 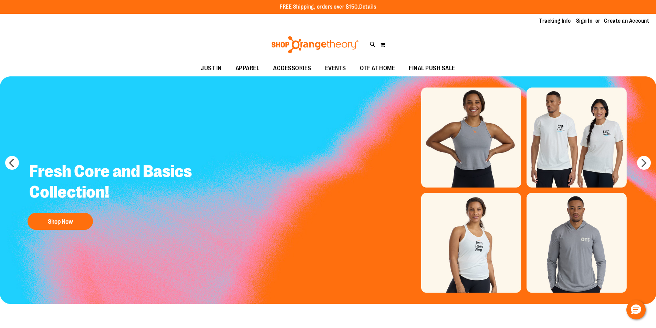 What do you see at coordinates (116, 182) in the screenshot?
I see `h2: Fresh Core and Basics Collection!` at bounding box center [116, 182].